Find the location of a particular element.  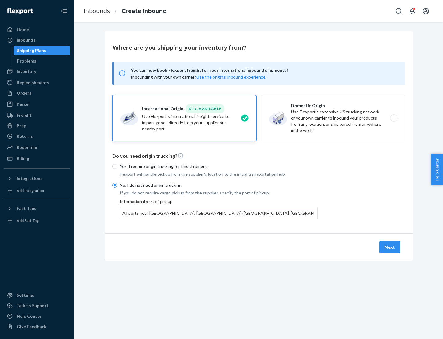

div: Prep is located at coordinates (21, 126).